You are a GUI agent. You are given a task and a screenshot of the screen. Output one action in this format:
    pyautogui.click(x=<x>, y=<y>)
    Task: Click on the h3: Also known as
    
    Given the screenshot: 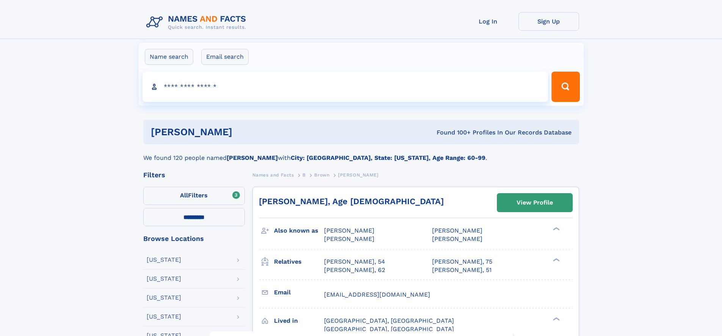 What is the action you would take?
    pyautogui.click(x=299, y=231)
    